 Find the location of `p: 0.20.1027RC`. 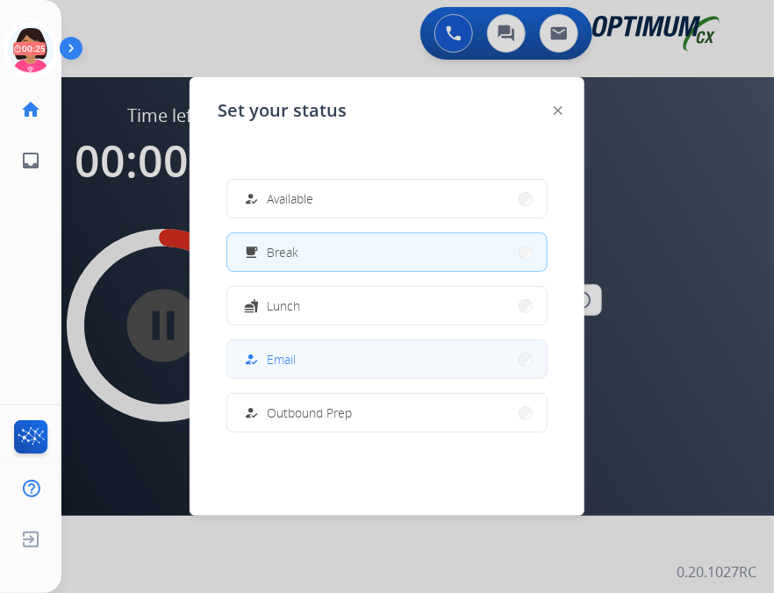

p: 0.20.1027RC is located at coordinates (716, 572).